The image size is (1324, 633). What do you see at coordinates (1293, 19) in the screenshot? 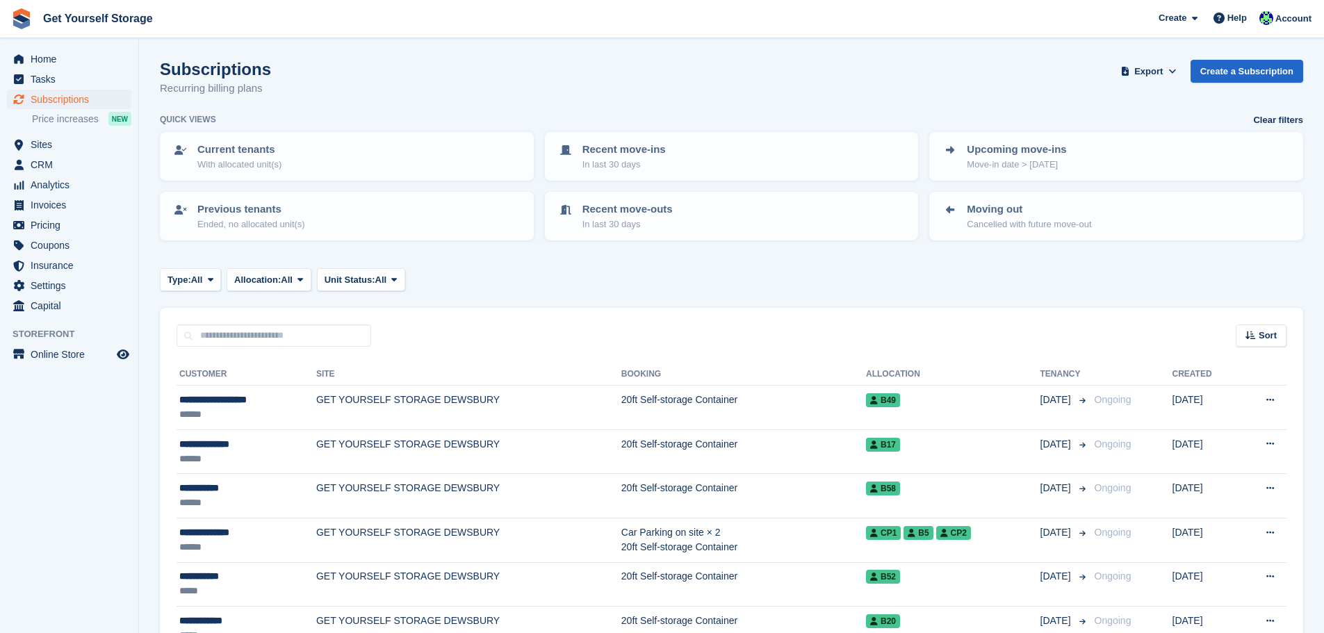
I see `span: Account` at bounding box center [1293, 19].